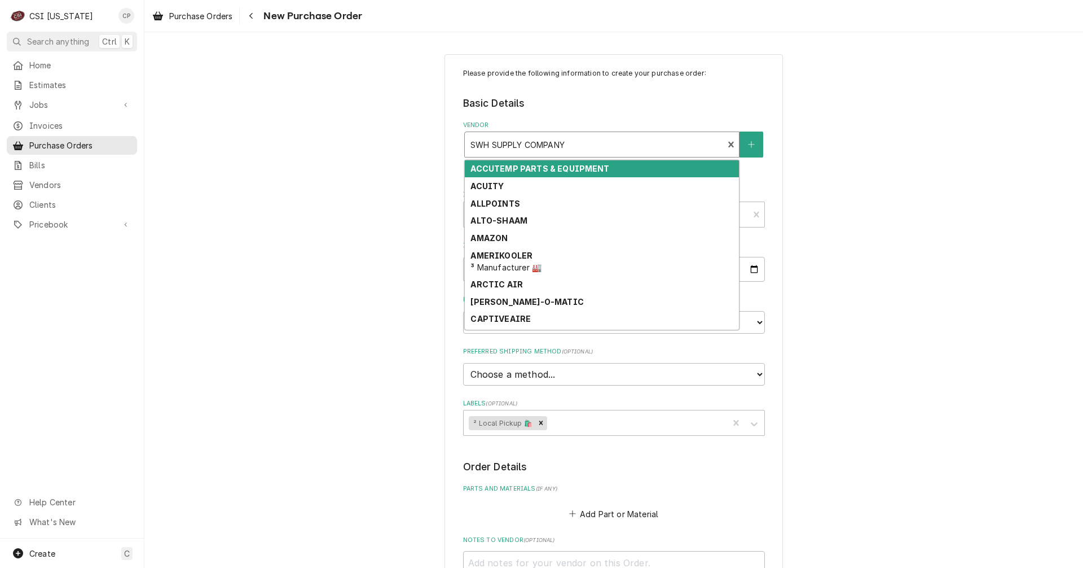 This screenshot has width=1083, height=568. What do you see at coordinates (613, 513) in the screenshot?
I see `button: Add Part or Material` at bounding box center [613, 513].